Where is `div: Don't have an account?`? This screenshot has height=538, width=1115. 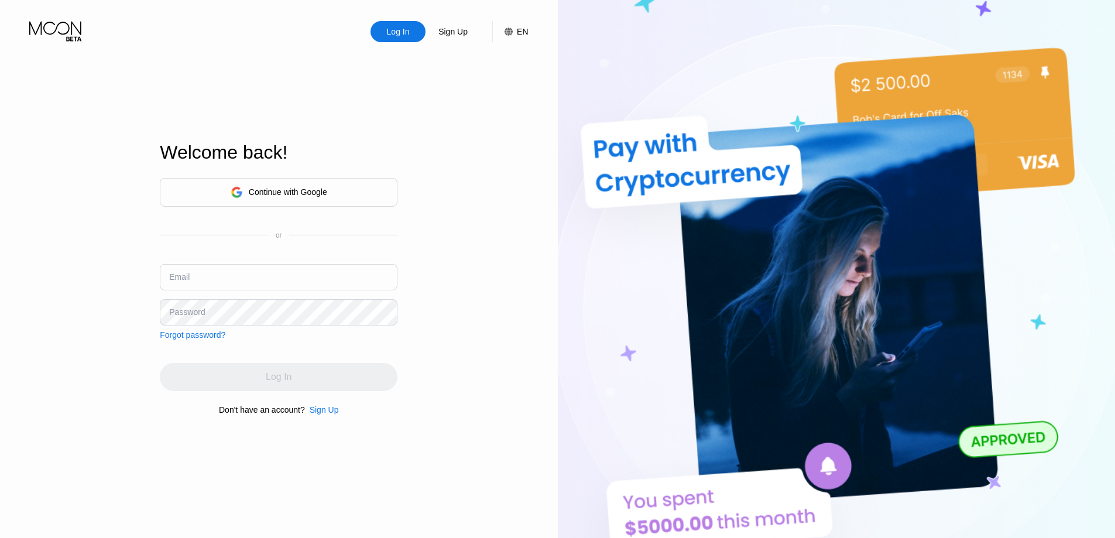 div: Don't have an account? is located at coordinates (262, 410).